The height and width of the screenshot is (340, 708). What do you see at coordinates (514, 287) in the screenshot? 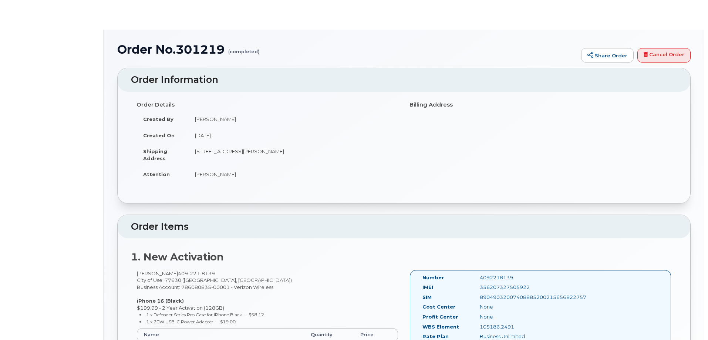
I see `div: 356207327505922` at bounding box center [514, 287].